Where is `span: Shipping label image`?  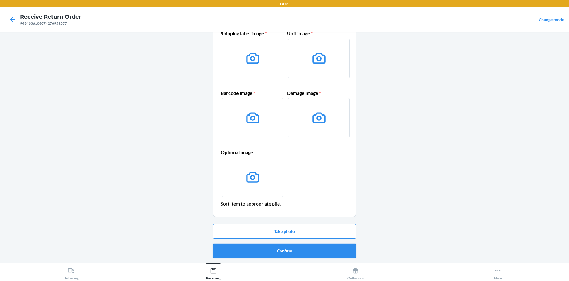
span: Shipping label image is located at coordinates (244, 33).